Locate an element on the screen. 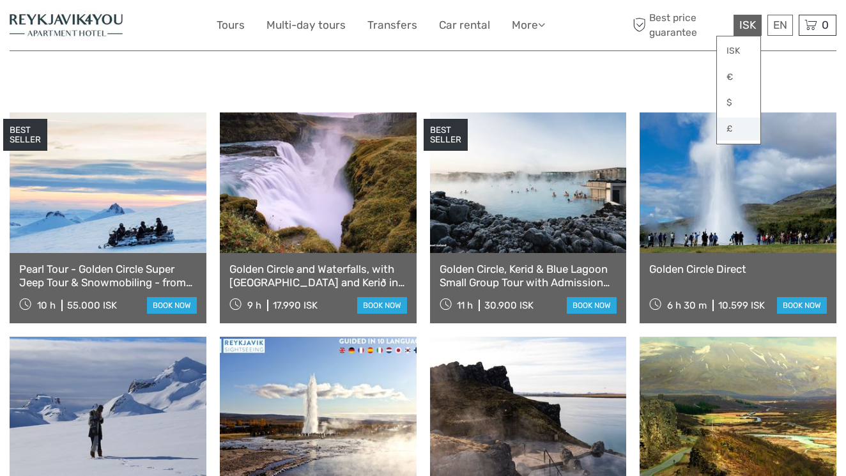 The image size is (846, 476). div: 30.900 ISK is located at coordinates (508, 305).